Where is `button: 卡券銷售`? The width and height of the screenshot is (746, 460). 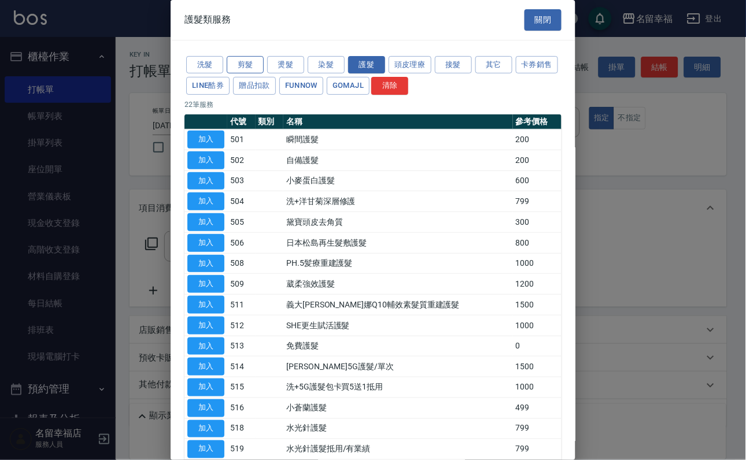 button: 卡券銷售 is located at coordinates (537, 65).